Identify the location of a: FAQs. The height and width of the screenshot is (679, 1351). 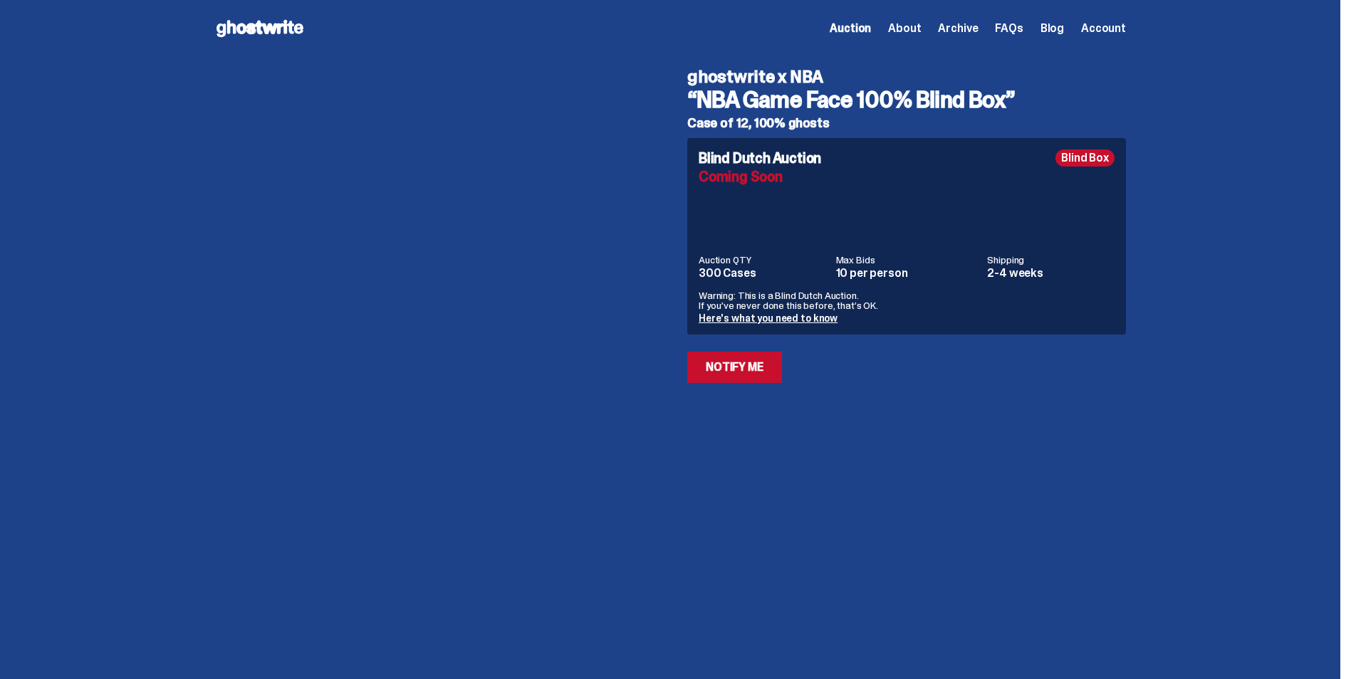
(1008, 28).